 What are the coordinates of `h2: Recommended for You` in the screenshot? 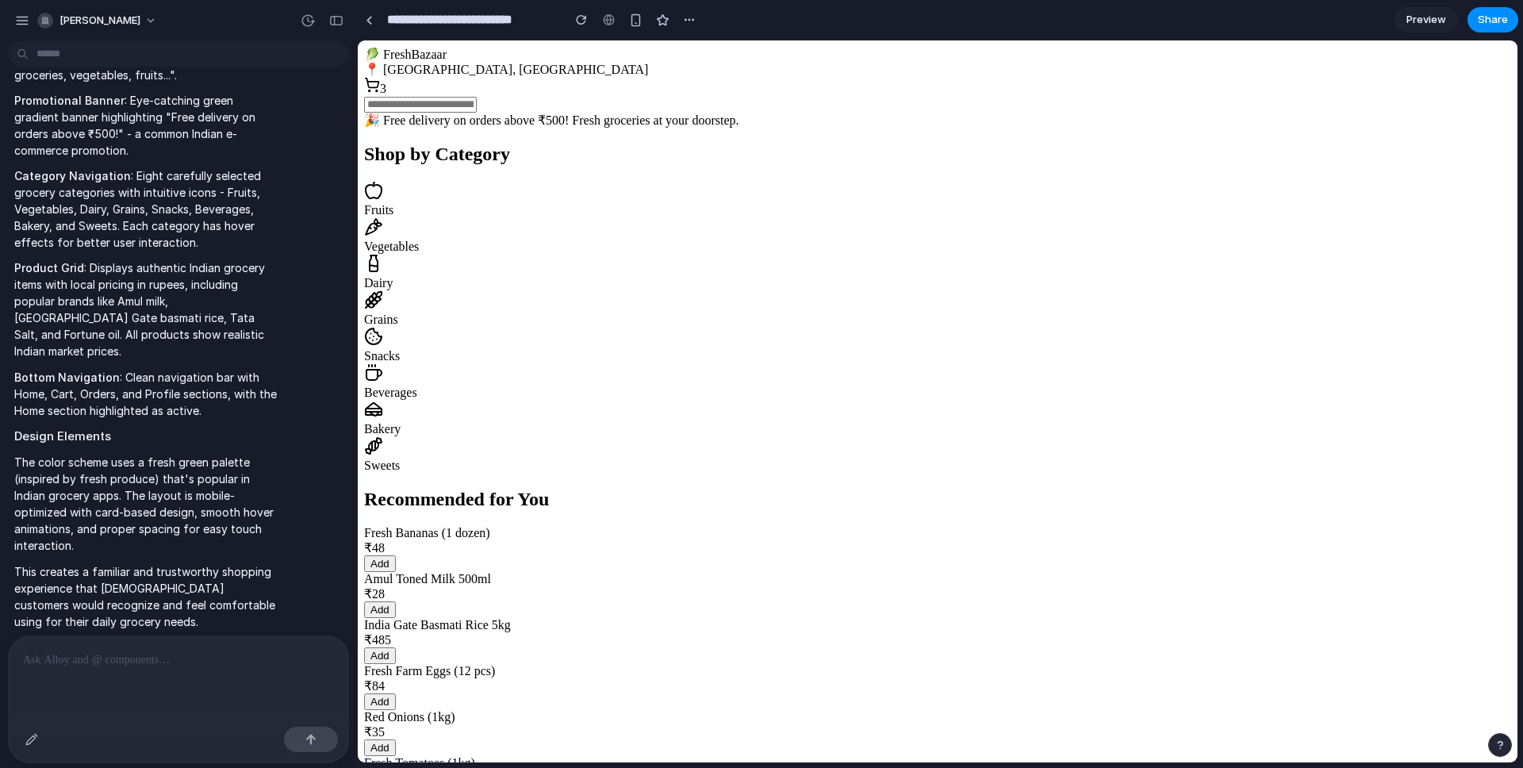 It's located at (580, 458).